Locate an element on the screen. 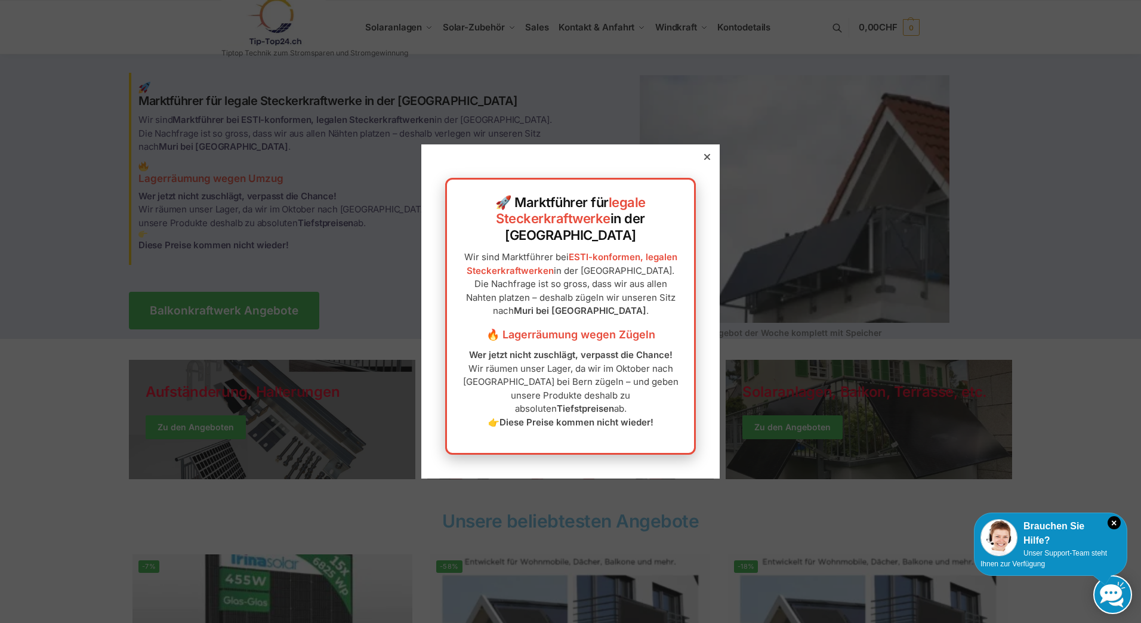 This screenshot has height=623, width=1141. img: Customer service is located at coordinates (999, 538).